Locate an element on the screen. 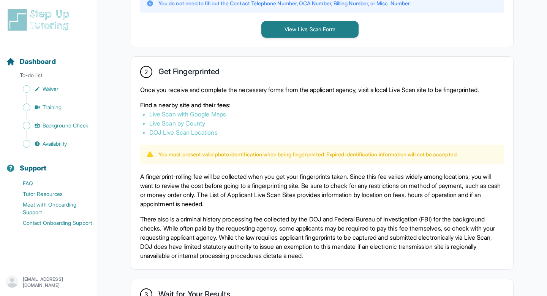  a: View Live Scan Form is located at coordinates (310, 29).